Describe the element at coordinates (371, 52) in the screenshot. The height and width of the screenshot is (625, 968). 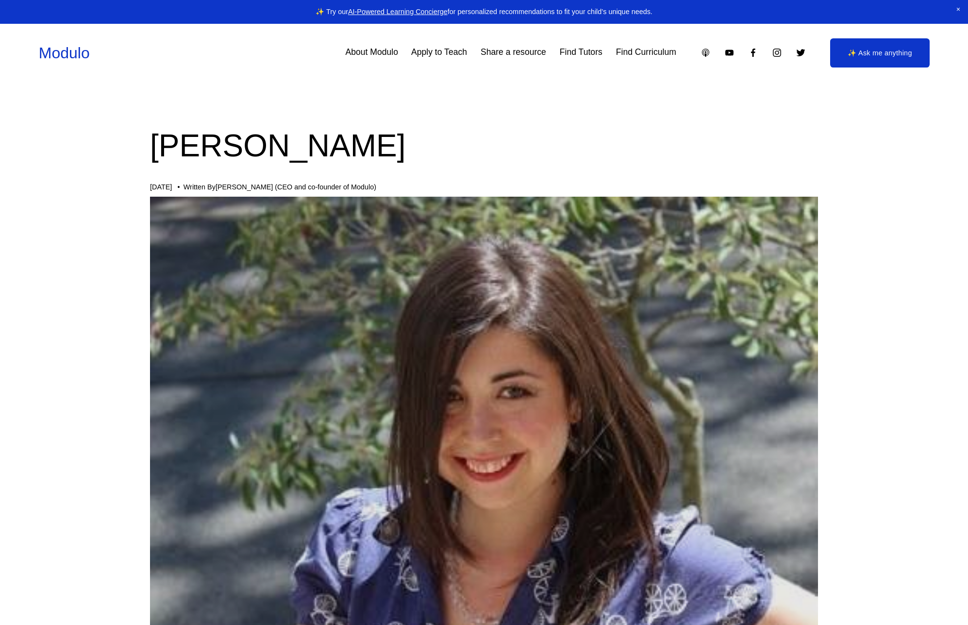
I see `a: About Modulo` at that location.